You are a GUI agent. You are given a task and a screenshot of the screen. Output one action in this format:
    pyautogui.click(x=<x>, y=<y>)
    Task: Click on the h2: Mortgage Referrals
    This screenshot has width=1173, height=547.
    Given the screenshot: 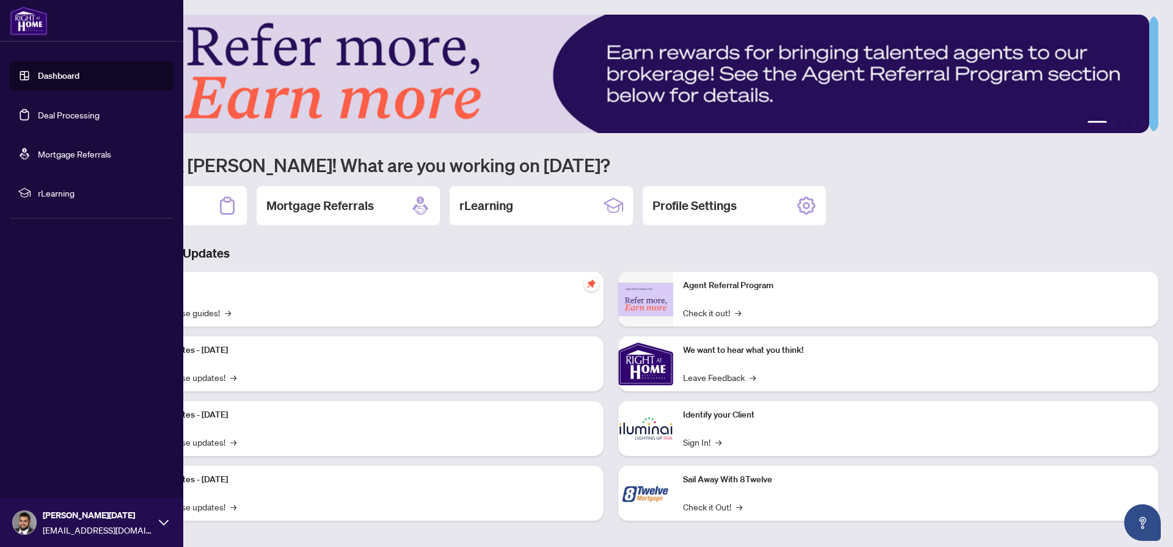 What is the action you would take?
    pyautogui.click(x=320, y=206)
    